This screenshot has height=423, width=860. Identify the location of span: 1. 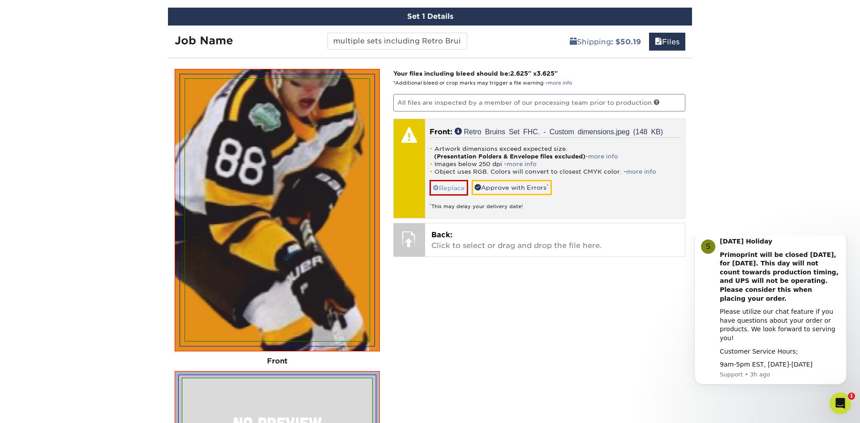
(851, 396).